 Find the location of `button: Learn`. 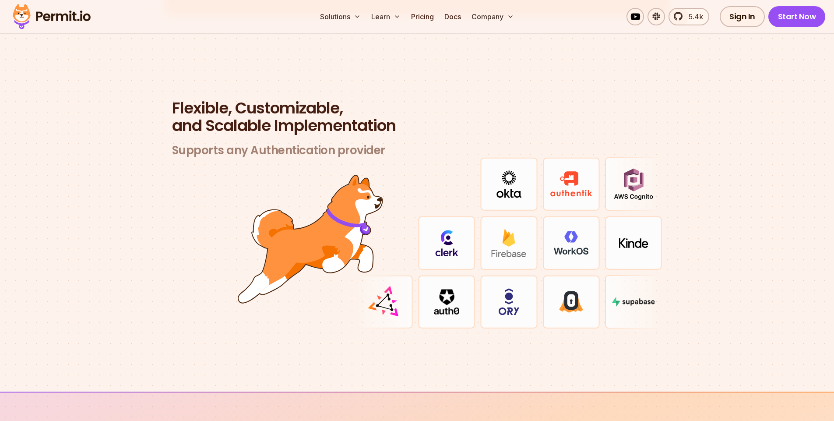

button: Learn is located at coordinates (386, 17).